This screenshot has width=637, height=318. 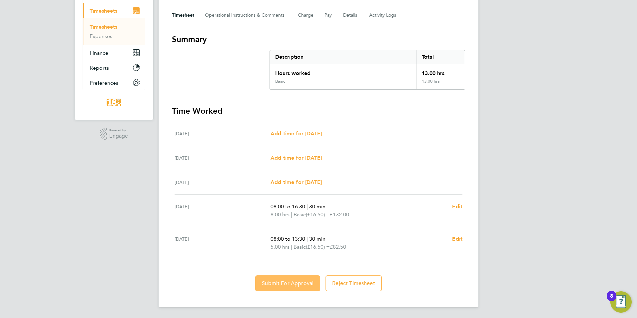 What do you see at coordinates (114, 53) in the screenshot?
I see `button: Finance` at bounding box center [114, 53].